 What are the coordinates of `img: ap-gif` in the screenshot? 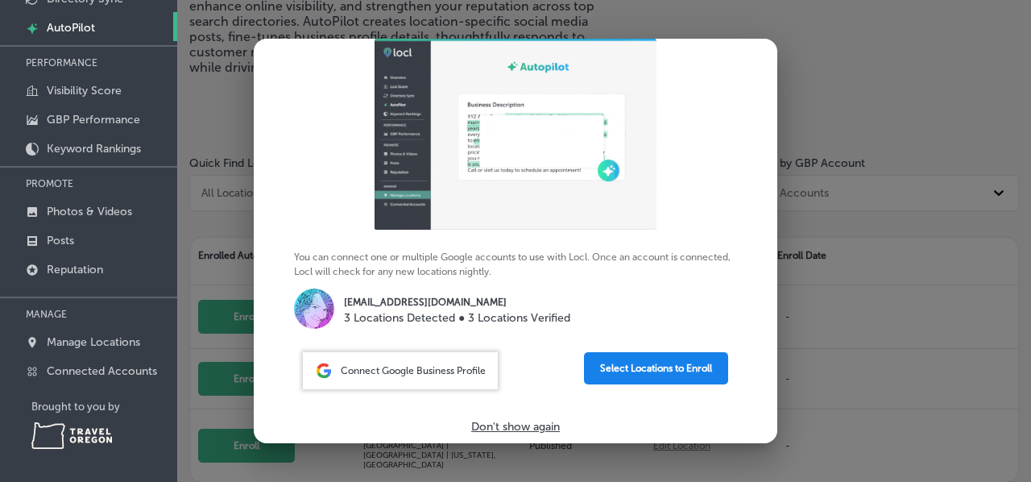 It's located at (515, 134).